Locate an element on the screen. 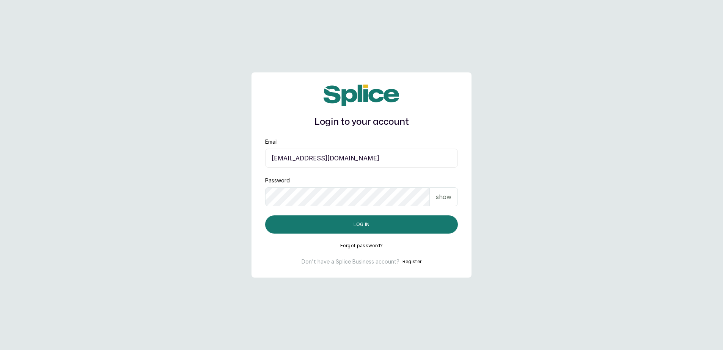 This screenshot has width=723, height=350. button: Forgot password? is located at coordinates (362, 246).